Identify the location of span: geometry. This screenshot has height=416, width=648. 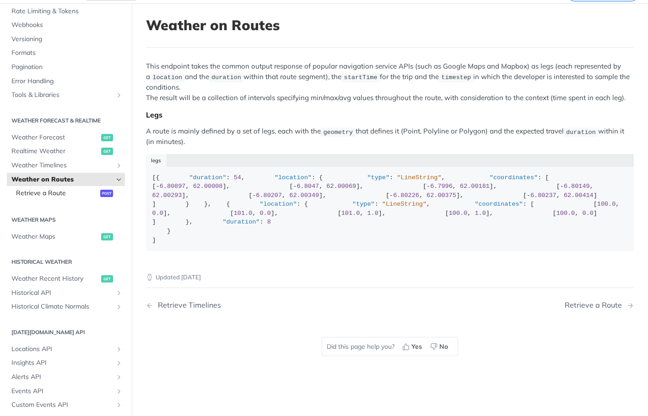
(338, 132).